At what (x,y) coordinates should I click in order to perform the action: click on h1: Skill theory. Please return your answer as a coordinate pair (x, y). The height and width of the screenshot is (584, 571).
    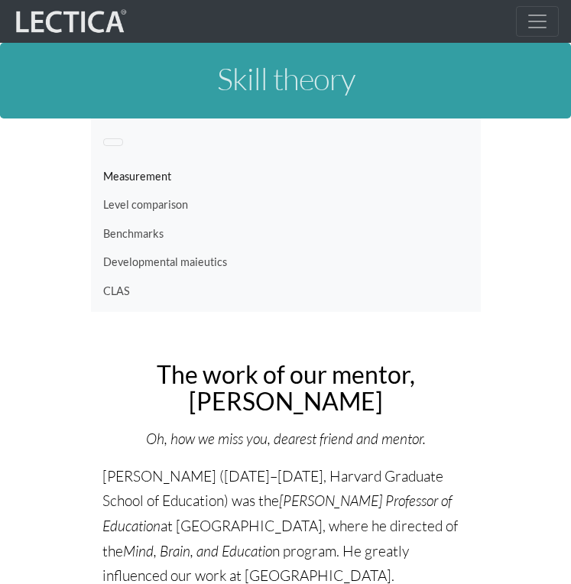
    Looking at the image, I should click on (286, 79).